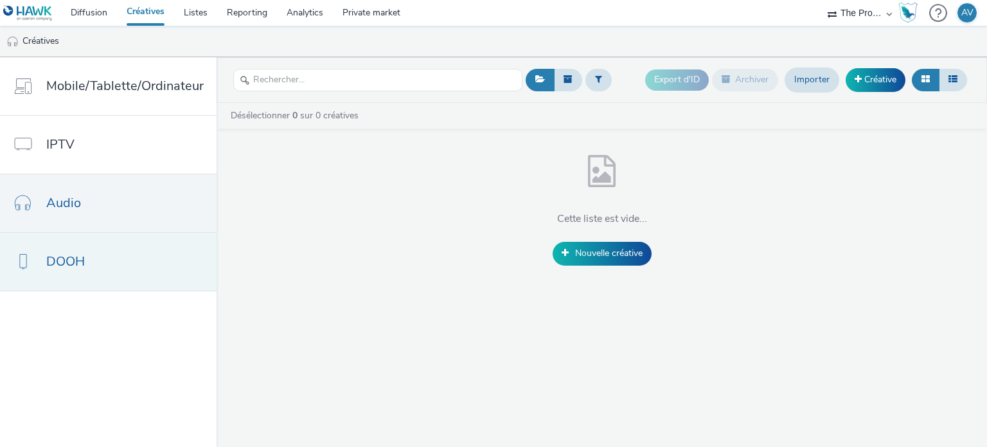 The width and height of the screenshot is (987, 447). I want to click on button: Export d'ID, so click(677, 80).